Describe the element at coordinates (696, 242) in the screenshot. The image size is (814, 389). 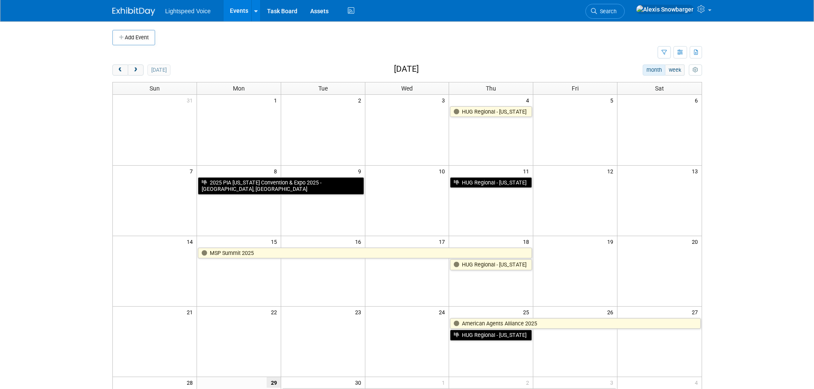
I see `span: 20` at that location.